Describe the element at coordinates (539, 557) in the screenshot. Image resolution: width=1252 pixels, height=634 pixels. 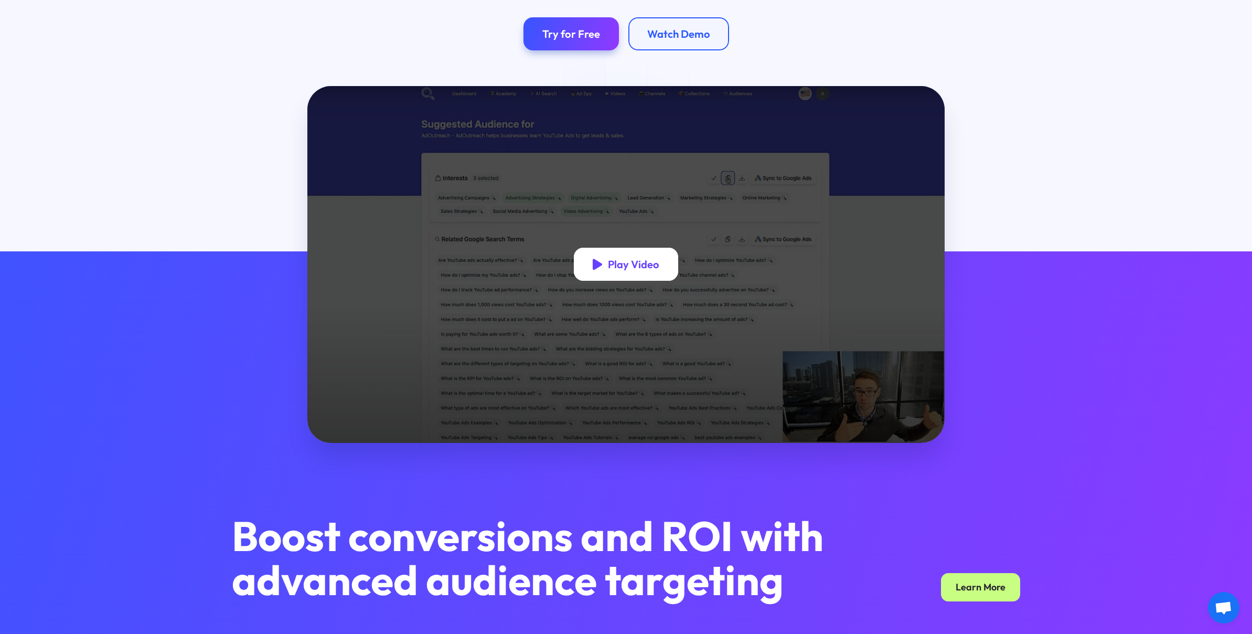
I see `h2: Boost conversions and ROI with advanced audience targeting` at that location.